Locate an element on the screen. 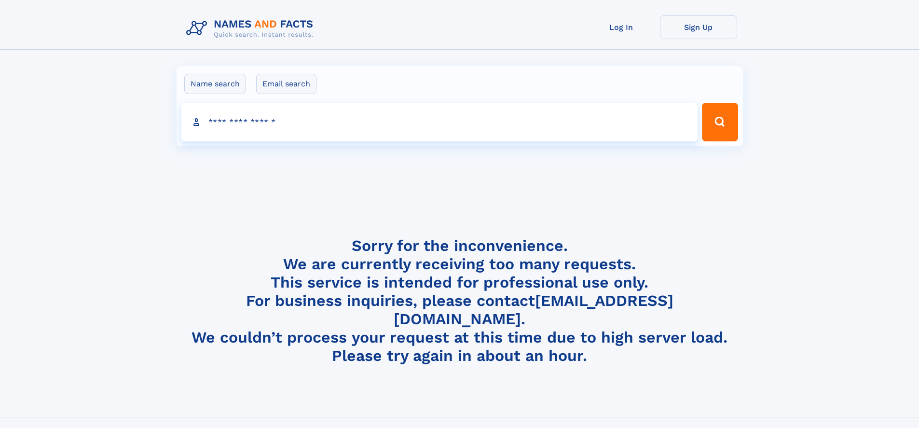 Image resolution: width=919 pixels, height=428 pixels. img: Logo Names and Facts is located at coordinates (252, 28).